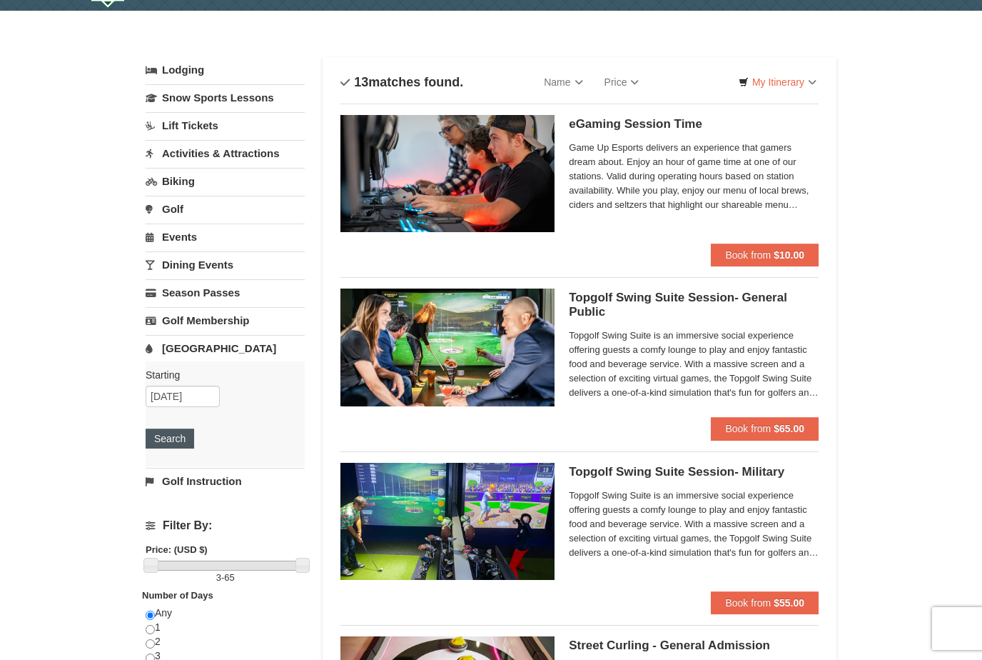 This screenshot has height=660, width=982. What do you see at coordinates (225, 292) in the screenshot?
I see `a: Season Passes` at bounding box center [225, 292].